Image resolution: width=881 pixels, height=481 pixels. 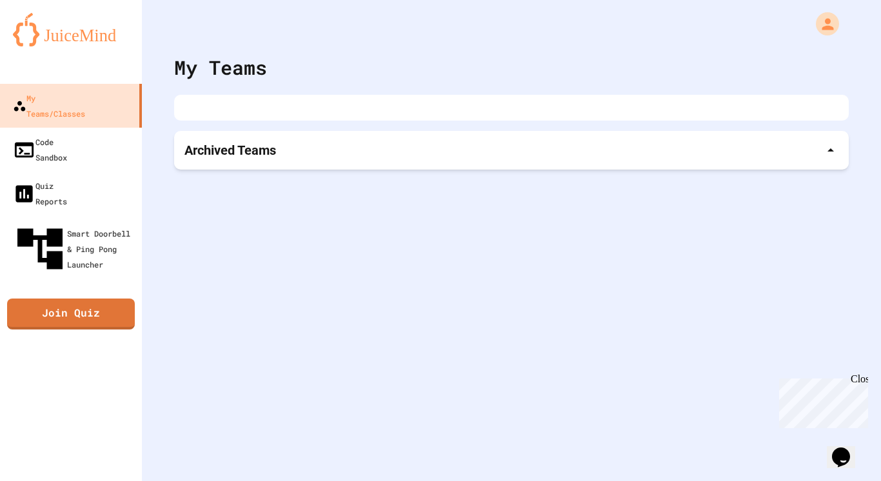 I want to click on div: My Teams/Classes, so click(x=49, y=106).